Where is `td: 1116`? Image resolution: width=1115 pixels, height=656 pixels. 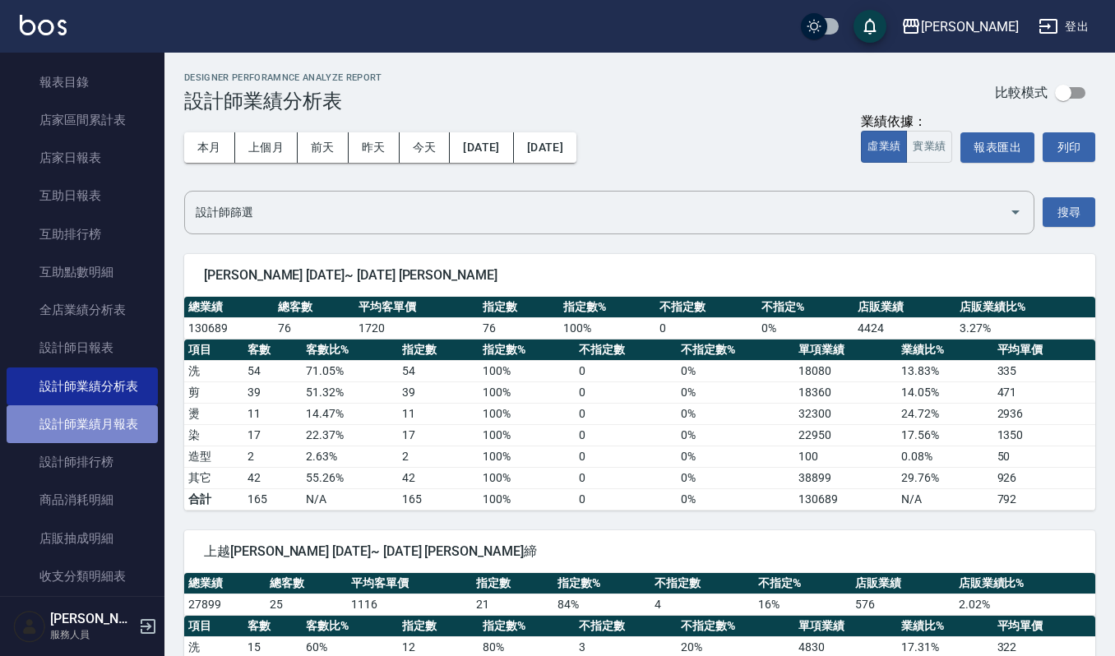
td: 1116 is located at coordinates (409, 604).